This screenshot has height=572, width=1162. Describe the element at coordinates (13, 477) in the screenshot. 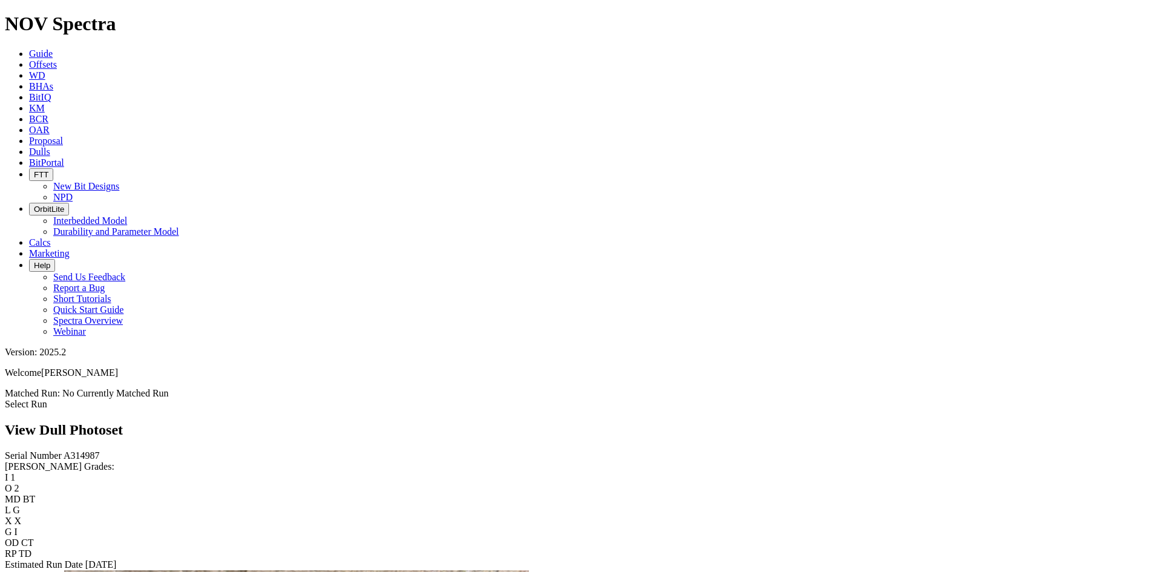

I see `span: 1` at that location.